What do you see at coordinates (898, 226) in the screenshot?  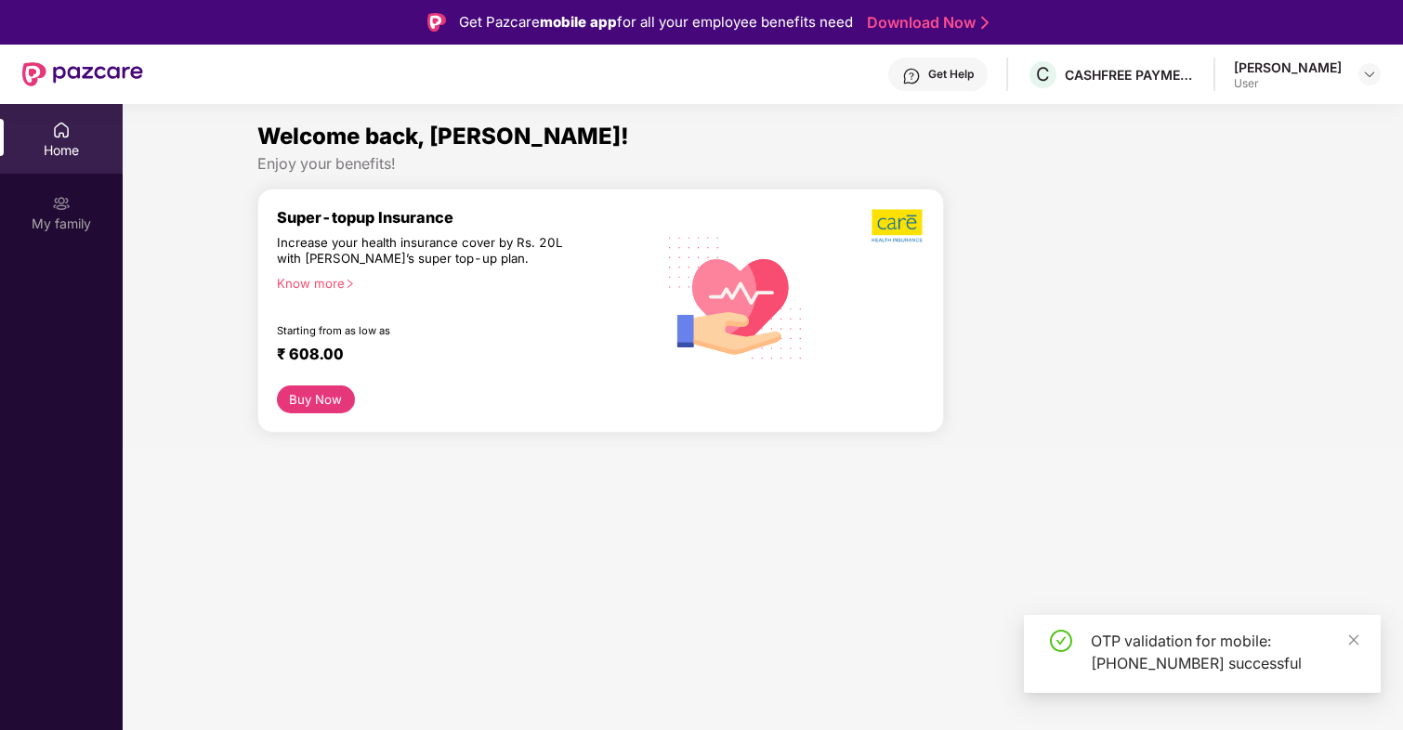 I see `img: b5dec4f62d2307b9de63beb79f102df3.png` at bounding box center [898, 226].